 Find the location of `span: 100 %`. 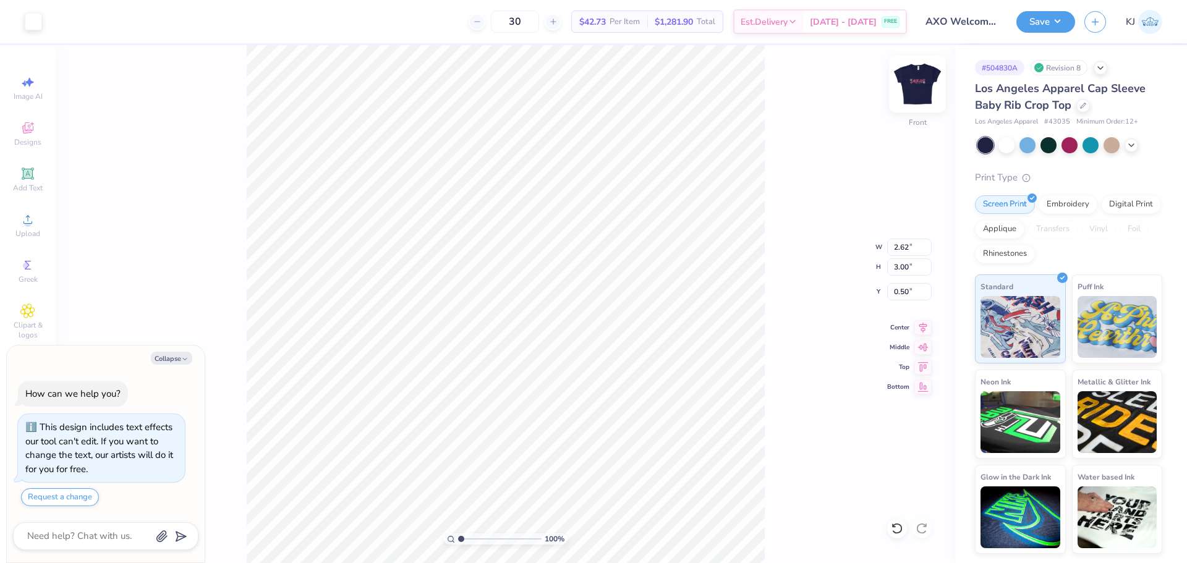

span: 100 % is located at coordinates (554, 539).